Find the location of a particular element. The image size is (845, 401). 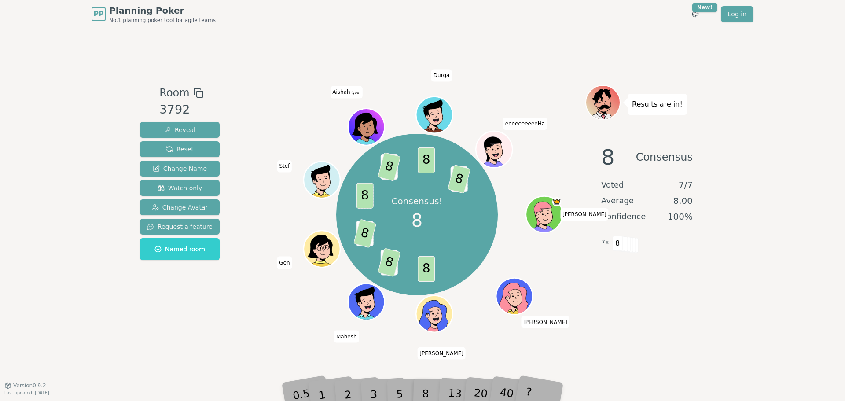

span: Reveal is located at coordinates (180, 130).